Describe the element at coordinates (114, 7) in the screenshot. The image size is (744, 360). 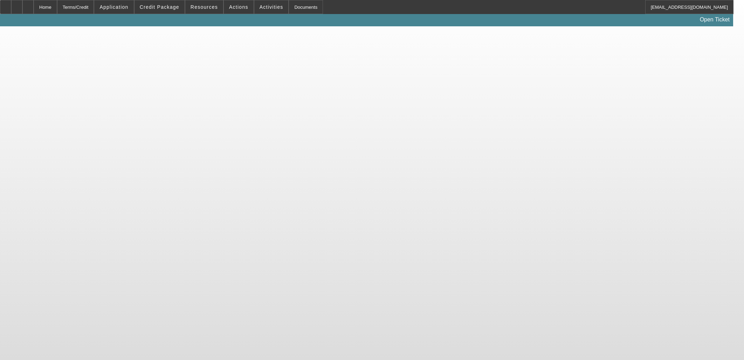
I see `button: Application` at that location.